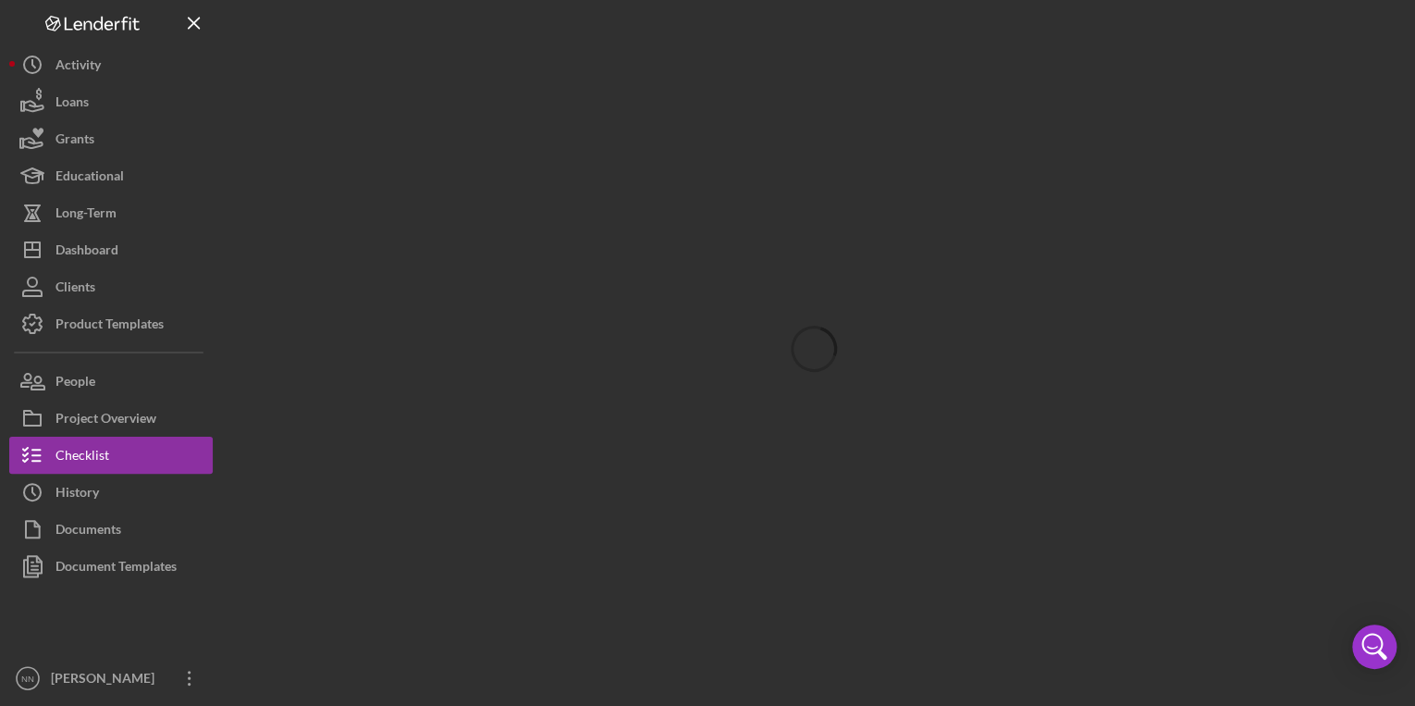  What do you see at coordinates (111, 566) in the screenshot?
I see `button: Document Templates` at bounding box center [111, 566].